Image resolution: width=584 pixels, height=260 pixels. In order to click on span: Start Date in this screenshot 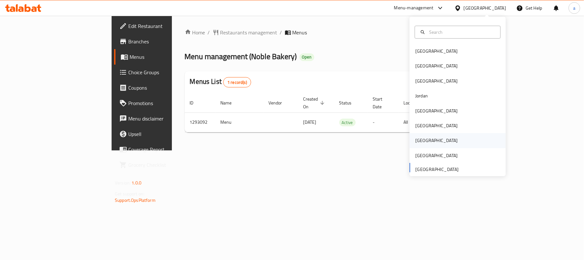, I will do `click(382, 103)`.